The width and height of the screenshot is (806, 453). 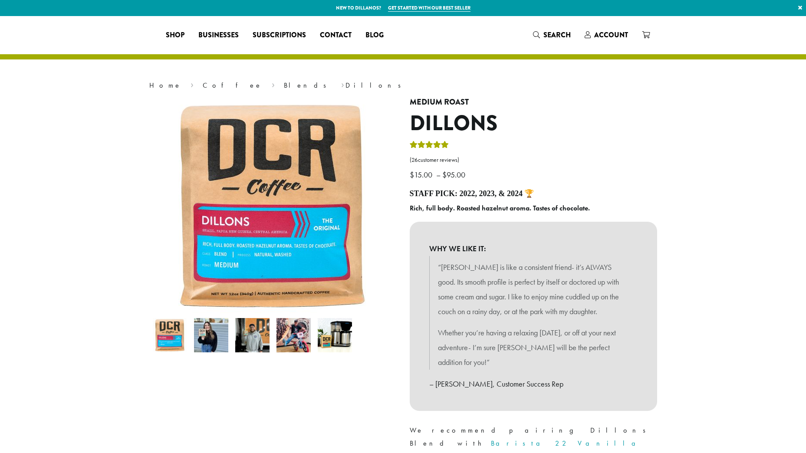 I want to click on nav: Breadcrumb, so click(x=403, y=86).